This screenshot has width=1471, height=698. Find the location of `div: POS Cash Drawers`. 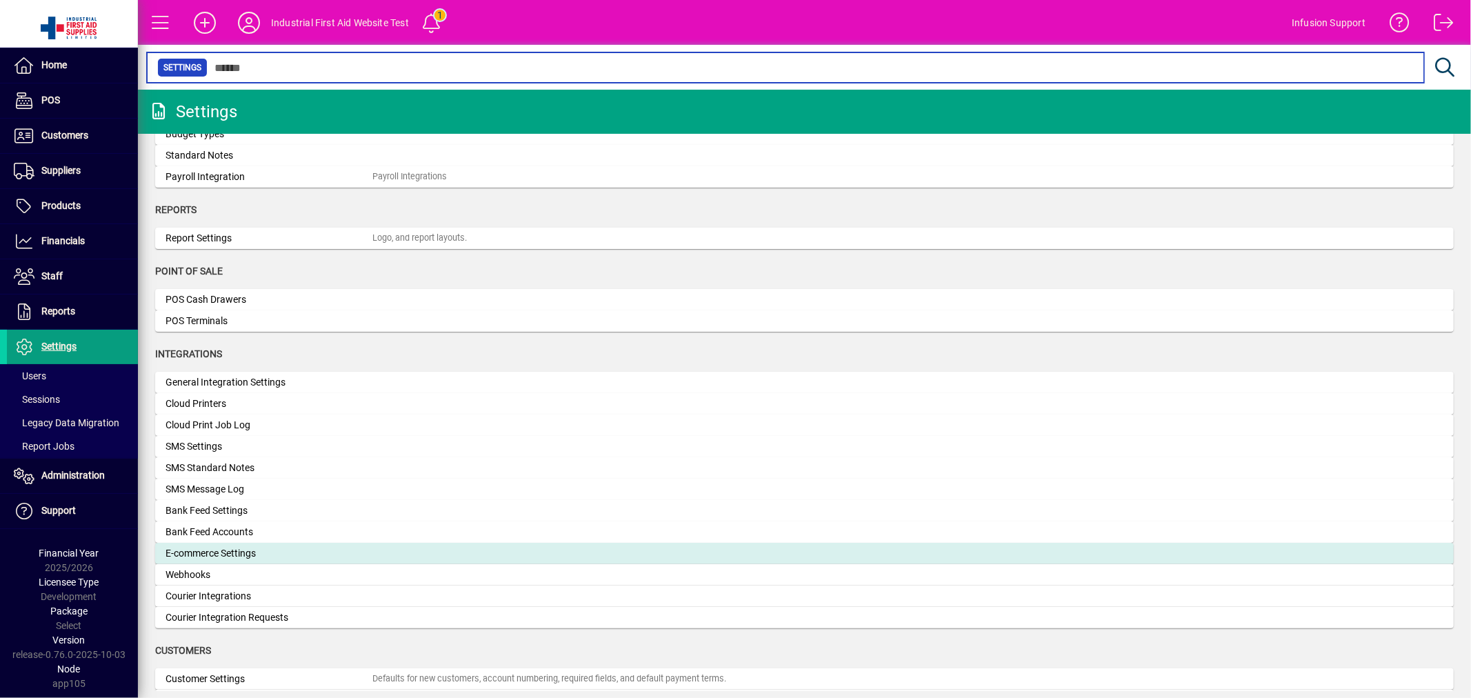

div: POS Cash Drawers is located at coordinates (269, 299).